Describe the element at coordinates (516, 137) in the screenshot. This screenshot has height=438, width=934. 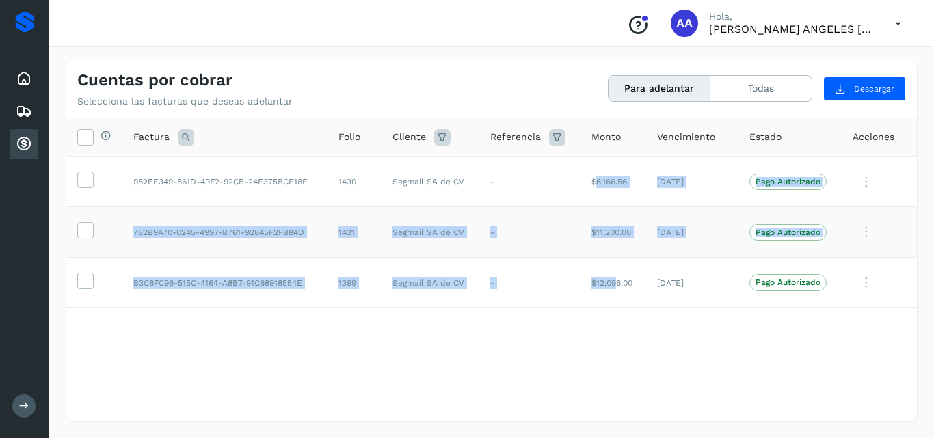
I see `span: Referencia` at that location.